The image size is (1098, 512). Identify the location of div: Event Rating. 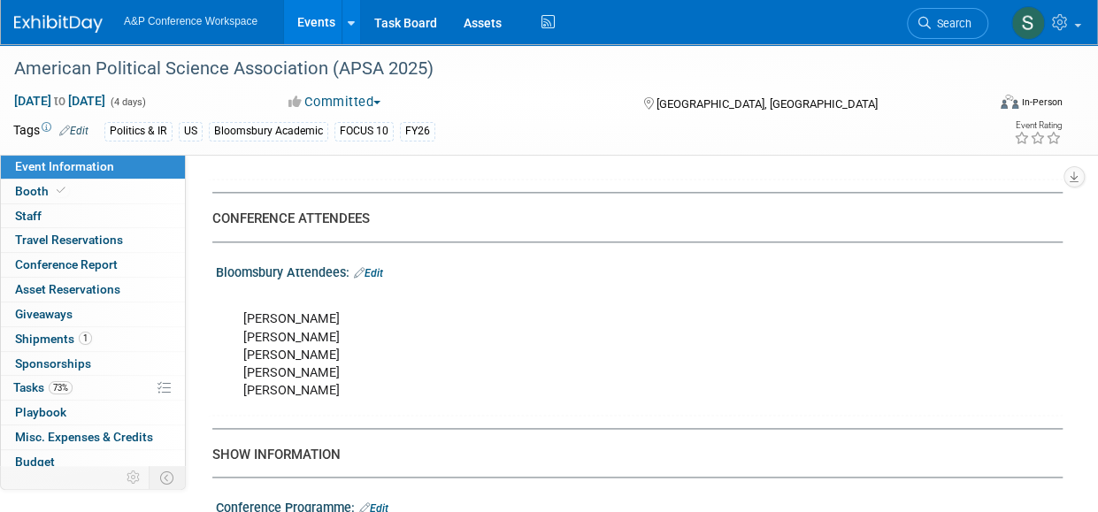
(1038, 126).